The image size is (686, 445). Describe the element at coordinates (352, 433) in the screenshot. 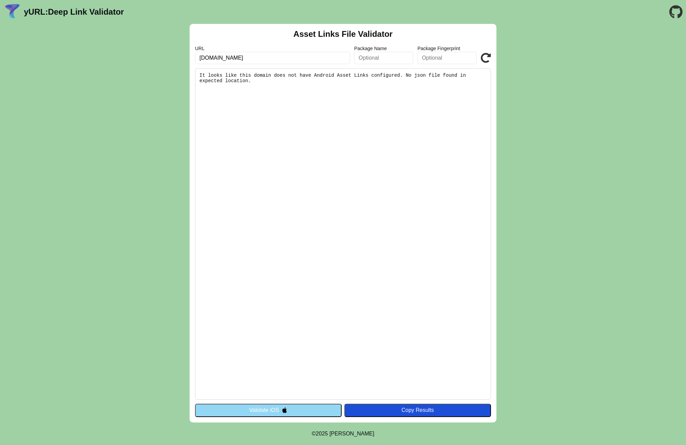

I see `a: Michael Ibragimchayev's Personal Site` at that location.